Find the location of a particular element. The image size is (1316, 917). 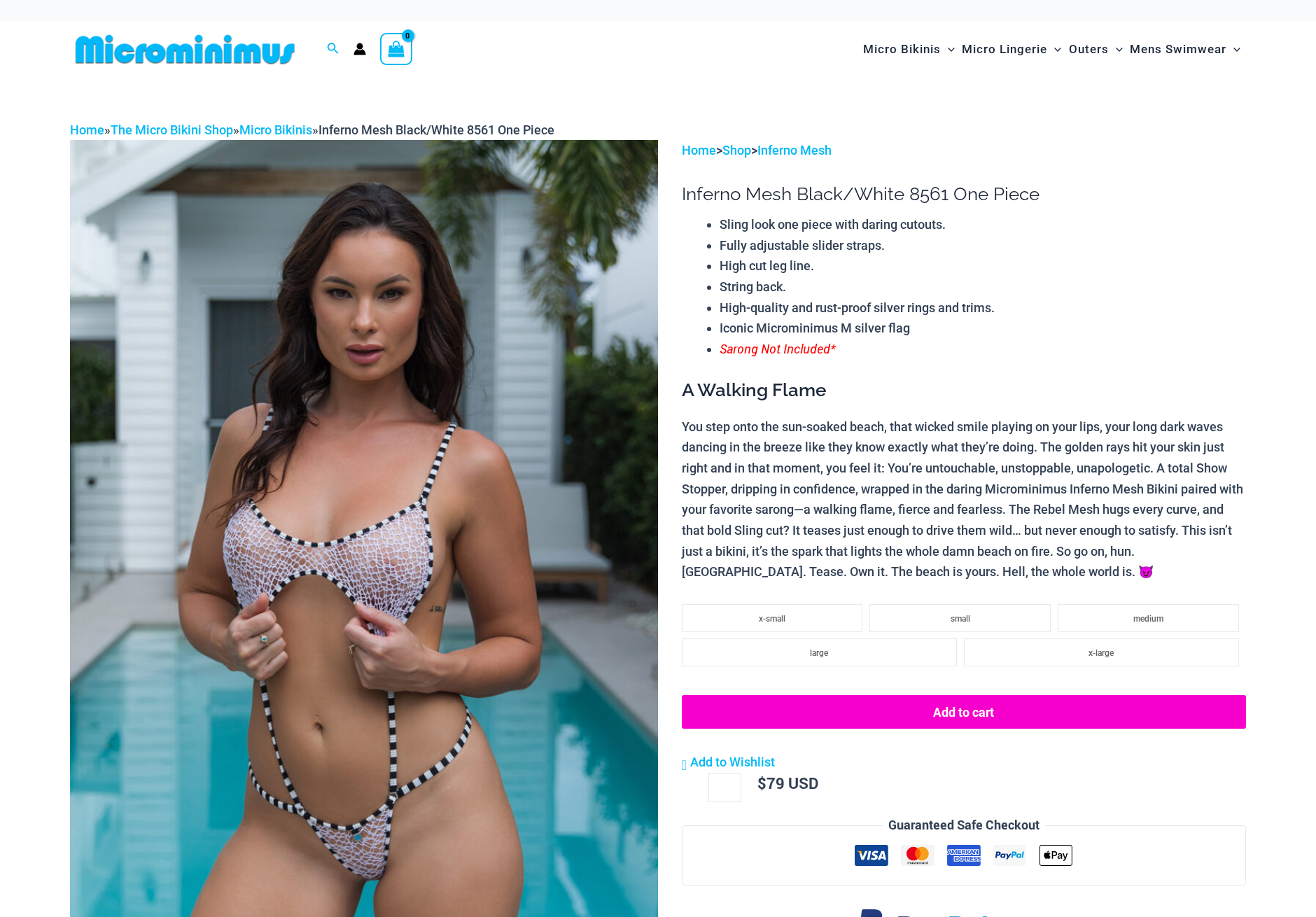

legend: Guaranteed Safe Checkout is located at coordinates (964, 825).